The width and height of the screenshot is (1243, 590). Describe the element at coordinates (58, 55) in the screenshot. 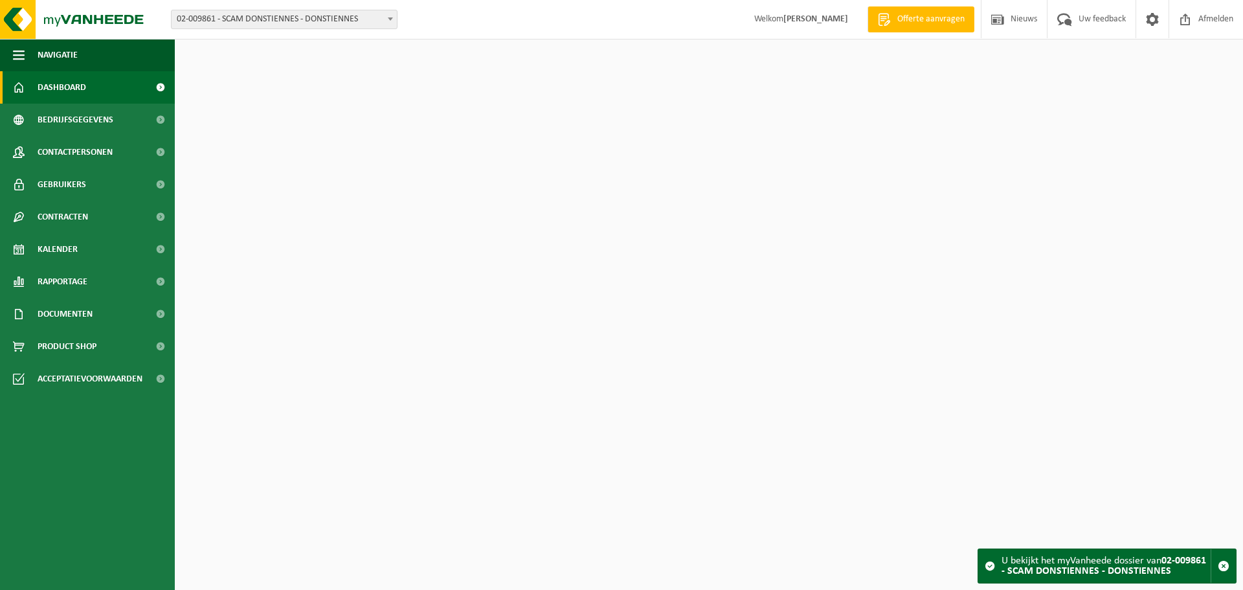

I see `span: Navigatie` at that location.